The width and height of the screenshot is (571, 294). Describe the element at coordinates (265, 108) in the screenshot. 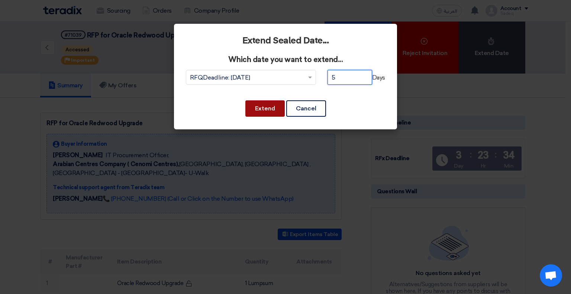

I see `button: Extend` at that location.